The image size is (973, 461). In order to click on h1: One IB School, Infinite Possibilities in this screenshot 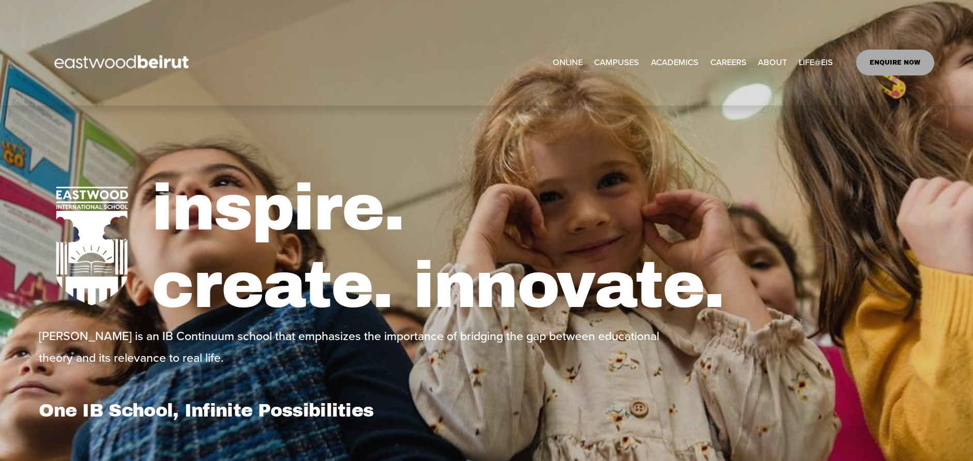, I will do `click(261, 410)`.